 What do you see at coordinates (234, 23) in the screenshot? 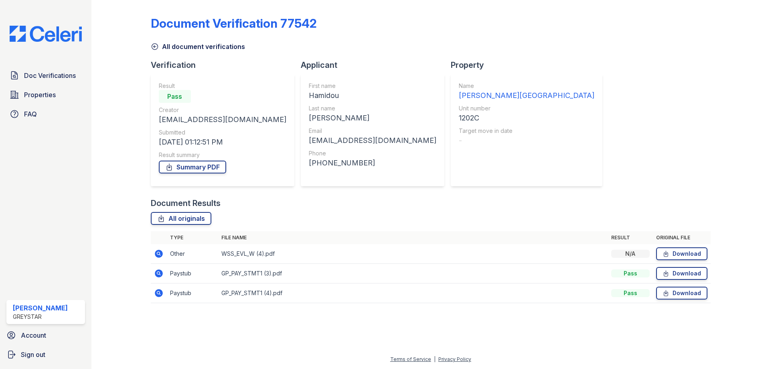
I see `div: Document Verification 77542` at bounding box center [234, 23].